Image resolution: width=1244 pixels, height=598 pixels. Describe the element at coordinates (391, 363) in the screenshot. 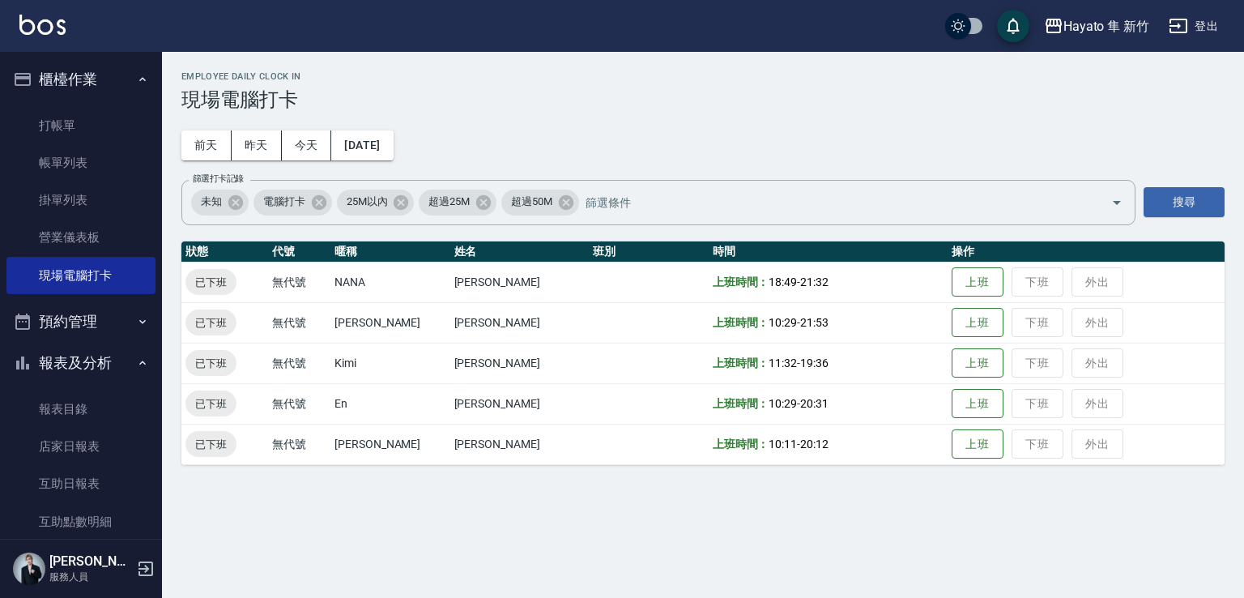

I see `td: Kimi` at that location.